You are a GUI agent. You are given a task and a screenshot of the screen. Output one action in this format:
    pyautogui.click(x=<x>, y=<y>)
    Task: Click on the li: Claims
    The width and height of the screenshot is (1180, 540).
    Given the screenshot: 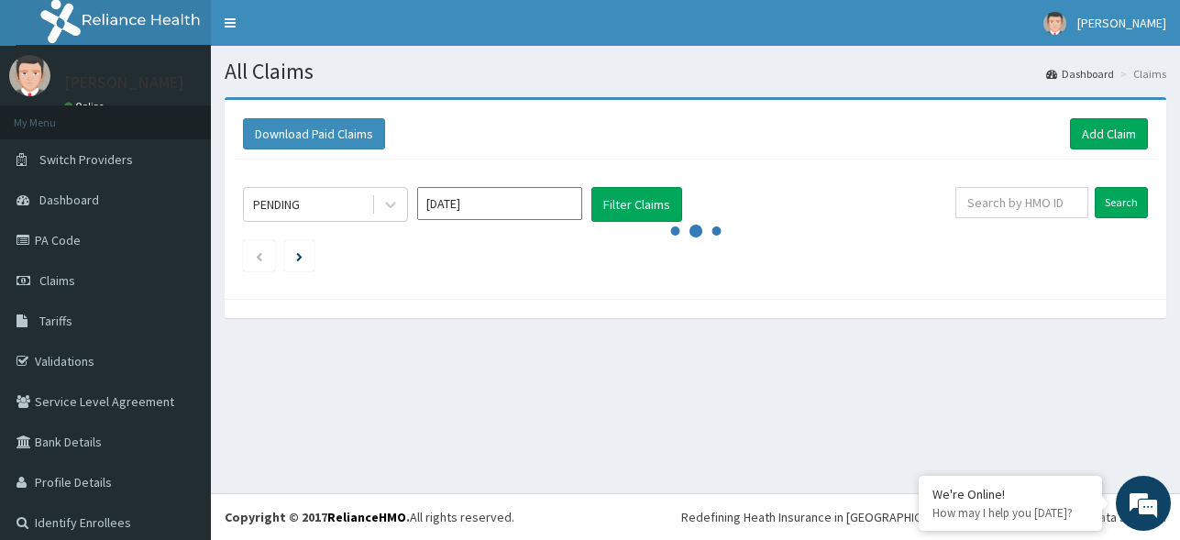 What is the action you would take?
    pyautogui.click(x=1140, y=73)
    